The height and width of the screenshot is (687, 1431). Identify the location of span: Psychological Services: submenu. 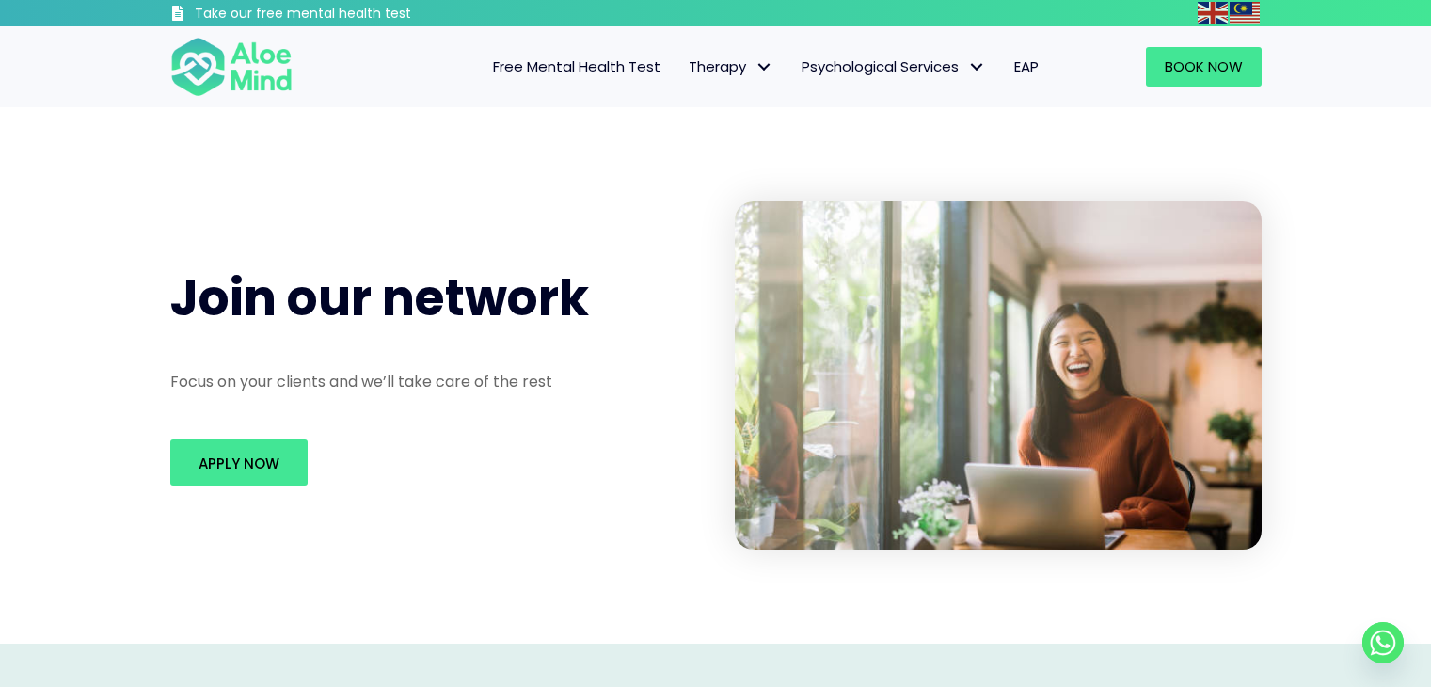
(976, 67).